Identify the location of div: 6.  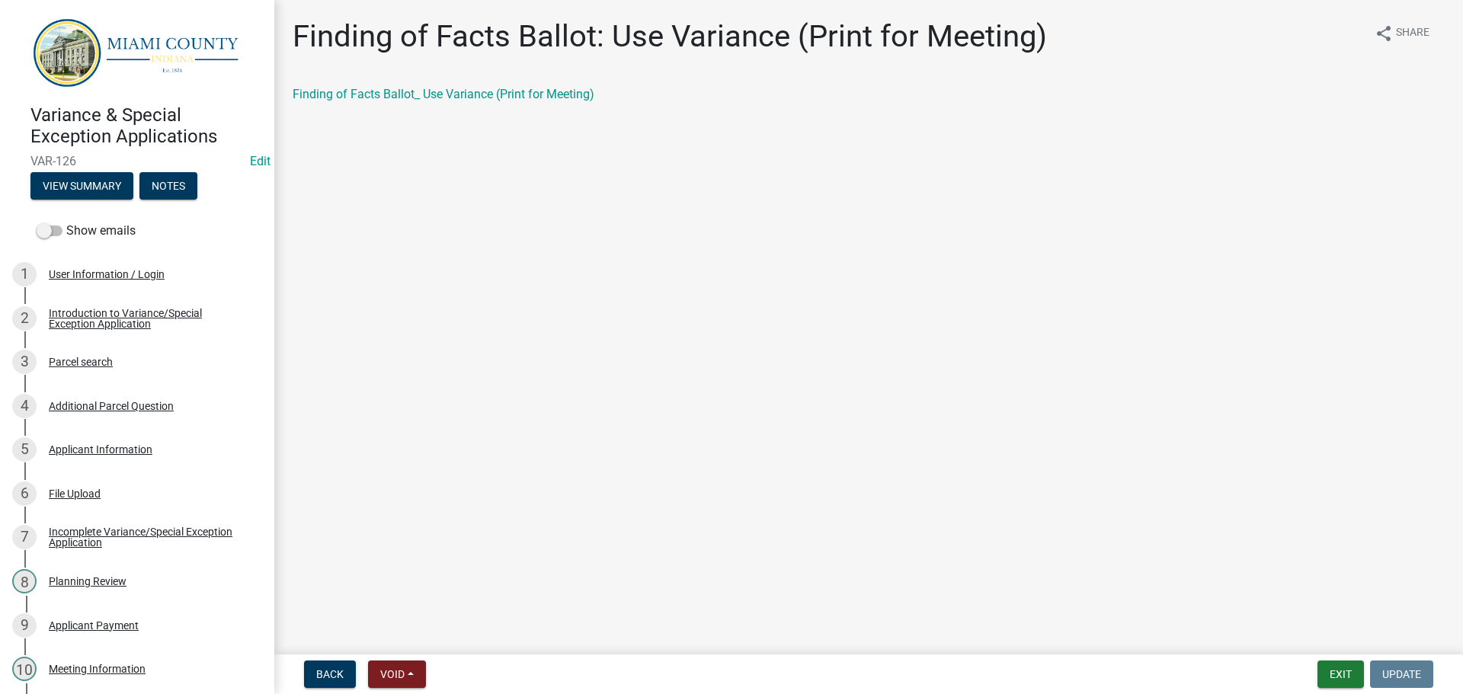
(24, 494).